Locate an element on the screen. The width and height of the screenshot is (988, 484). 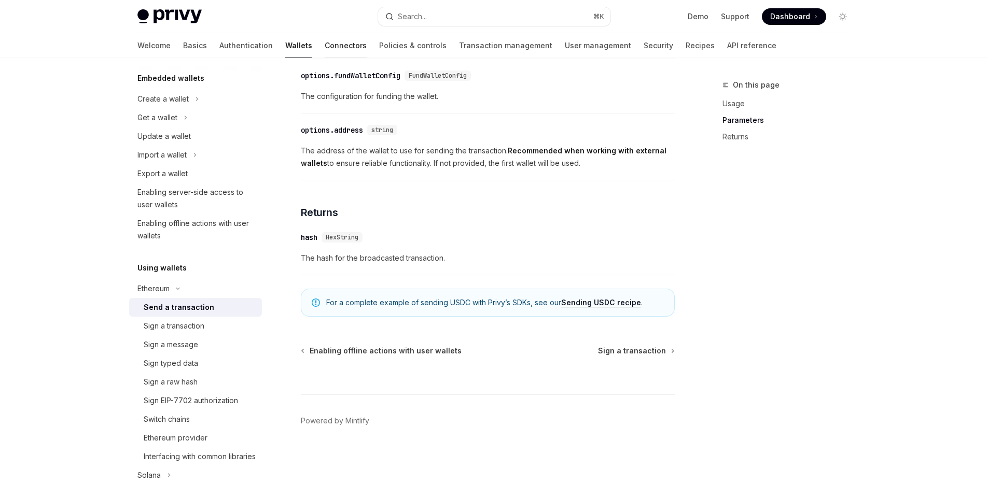
span: string is located at coordinates (382, 130).